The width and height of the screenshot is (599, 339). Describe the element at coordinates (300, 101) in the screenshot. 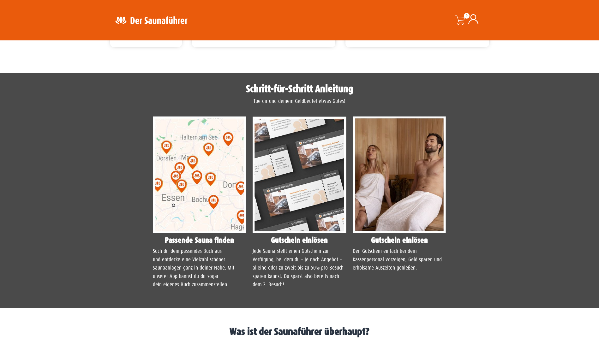

I see `p: Tue dir und deinem Geldbeutel etwas Gutes!` at that location.